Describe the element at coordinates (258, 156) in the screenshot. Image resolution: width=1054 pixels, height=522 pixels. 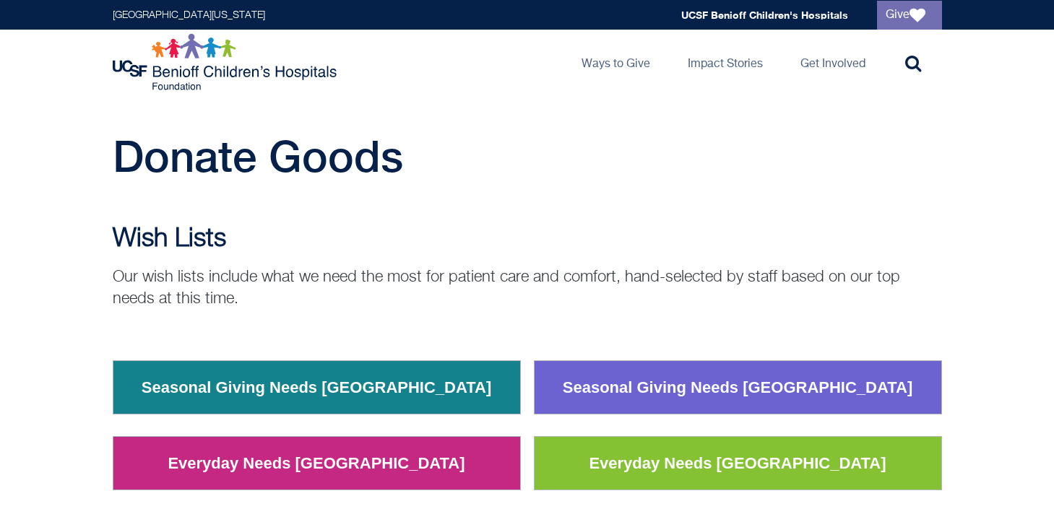
I see `span: Donate Goods` at that location.